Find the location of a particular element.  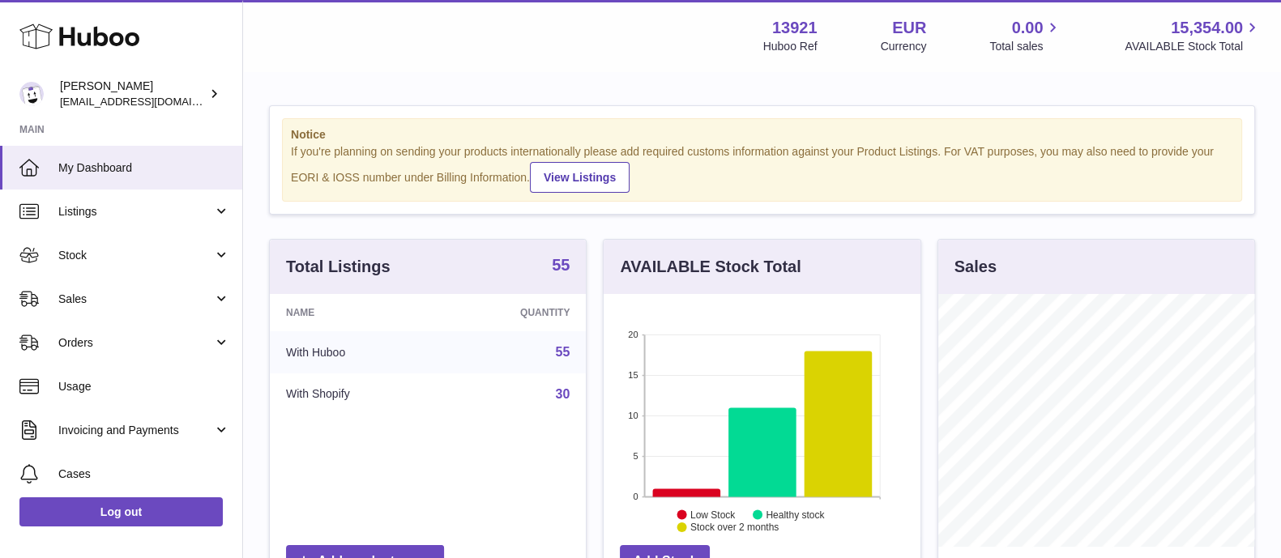

td: With Huboo is located at coordinates (355, 352).